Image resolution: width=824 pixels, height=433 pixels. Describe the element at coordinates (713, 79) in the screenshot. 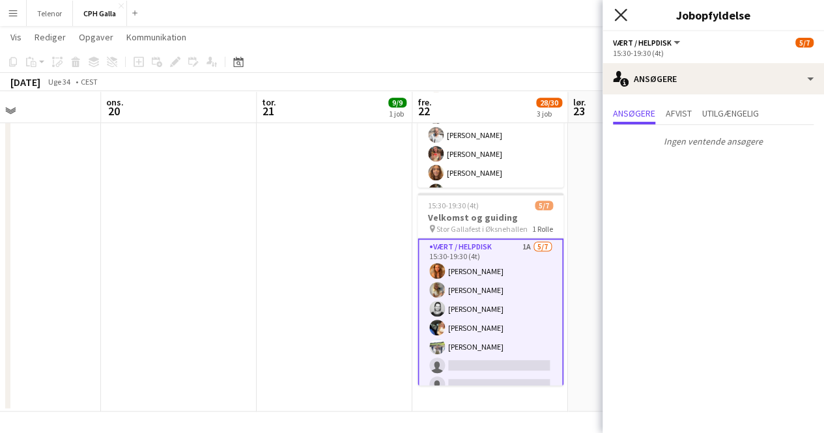

I see `div: Ansøgere` at that location.